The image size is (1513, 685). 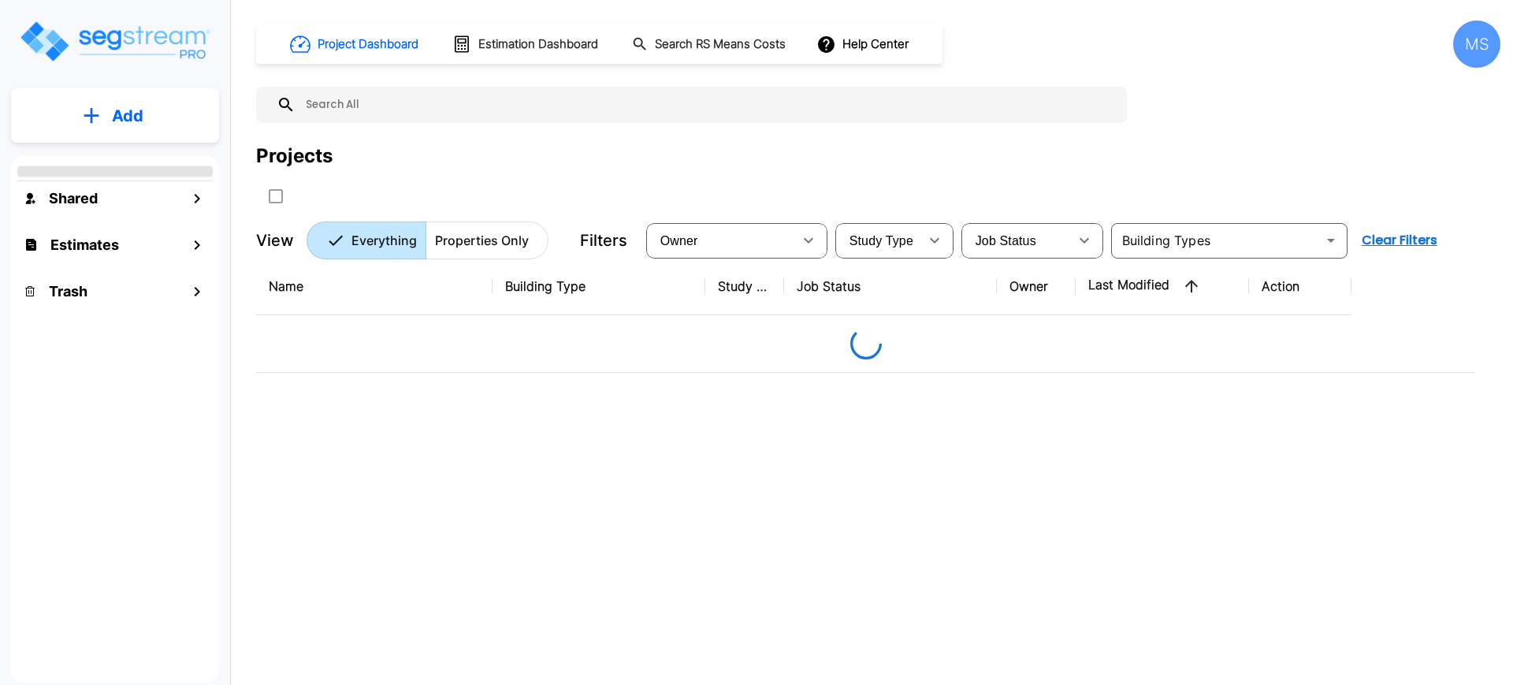 What do you see at coordinates (720, 44) in the screenshot?
I see `h1: Search RS Means Costs` at bounding box center [720, 44].